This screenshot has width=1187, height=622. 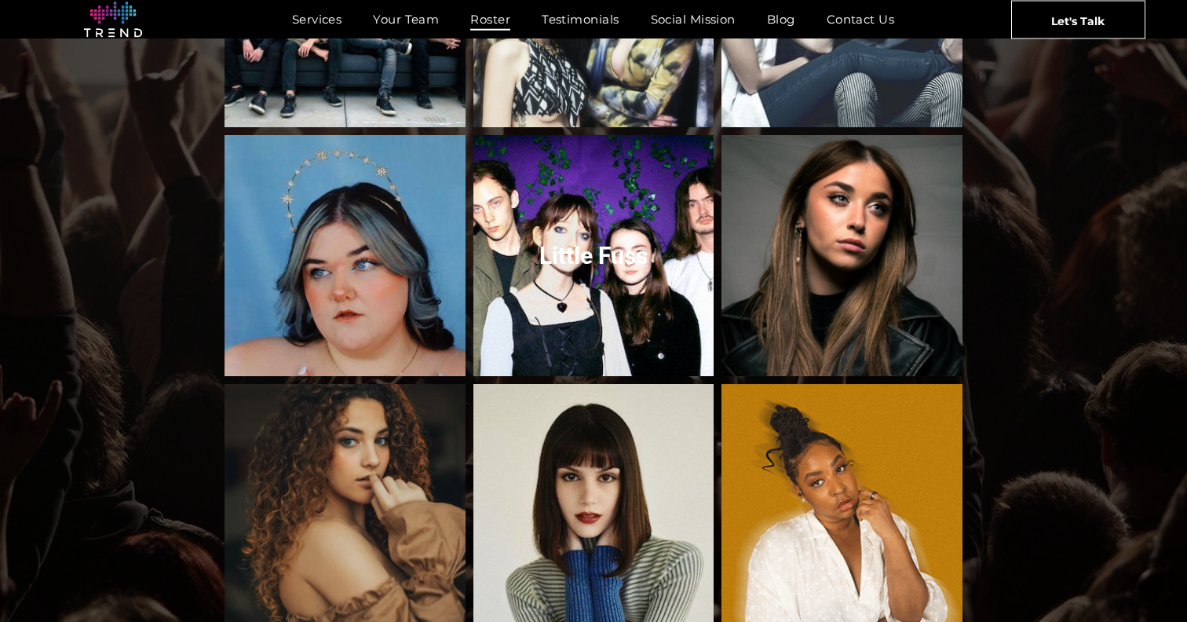 I want to click on a: Your Team, so click(x=406, y=19).